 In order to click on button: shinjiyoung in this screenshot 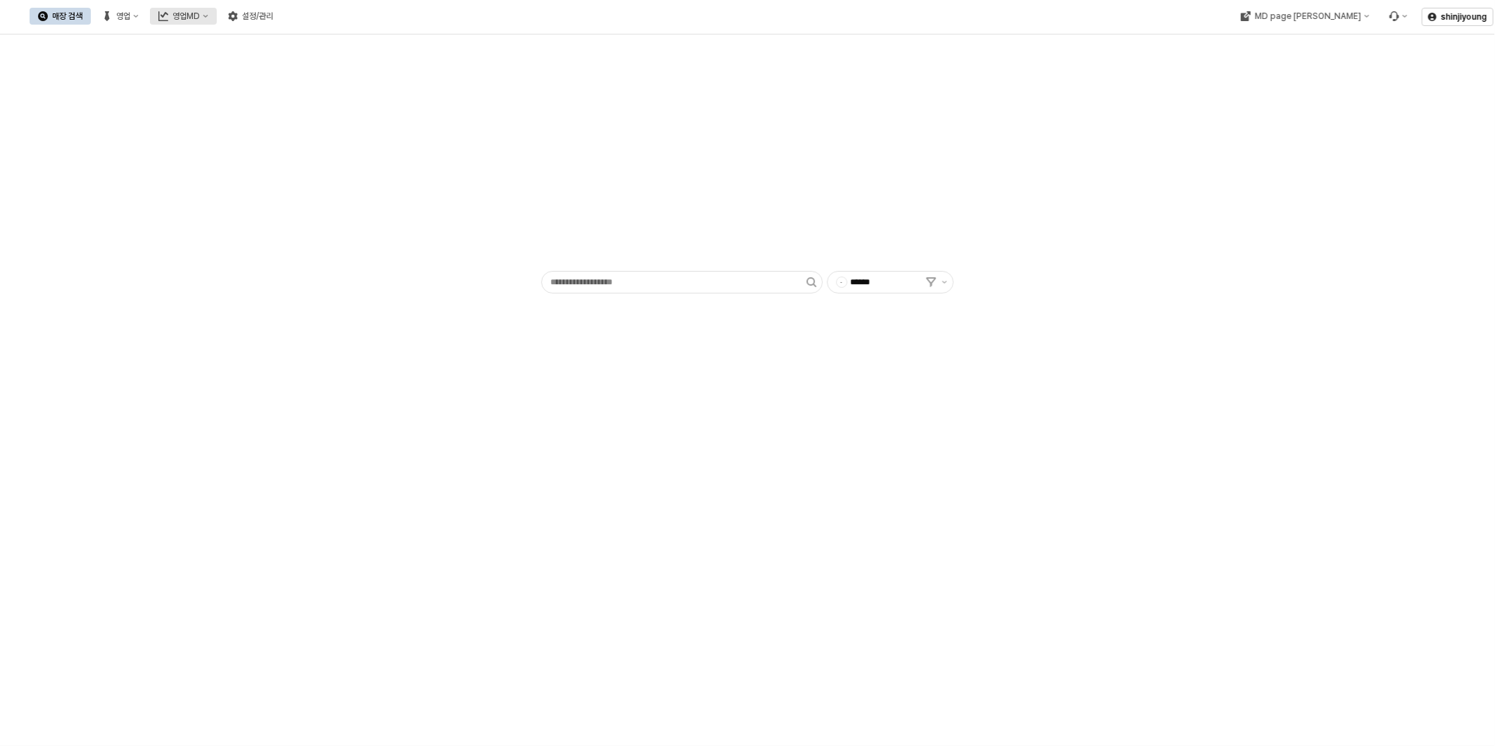, I will do `click(1458, 17)`.